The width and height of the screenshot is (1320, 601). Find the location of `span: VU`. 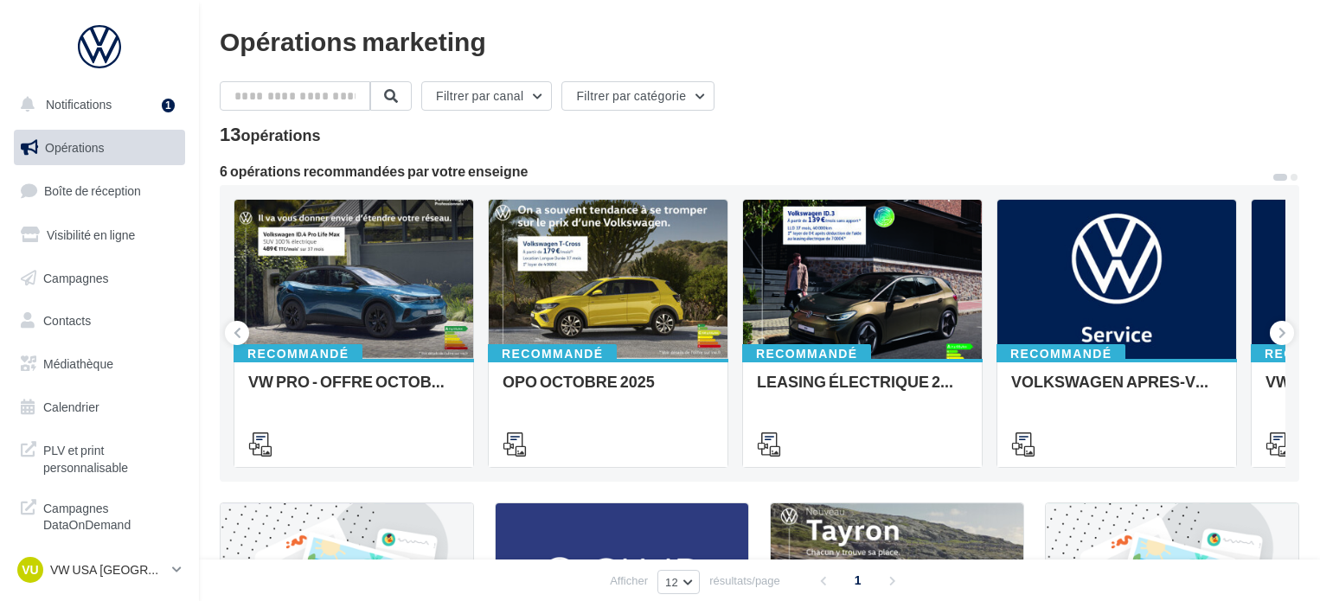

span: VU is located at coordinates (29, 570).